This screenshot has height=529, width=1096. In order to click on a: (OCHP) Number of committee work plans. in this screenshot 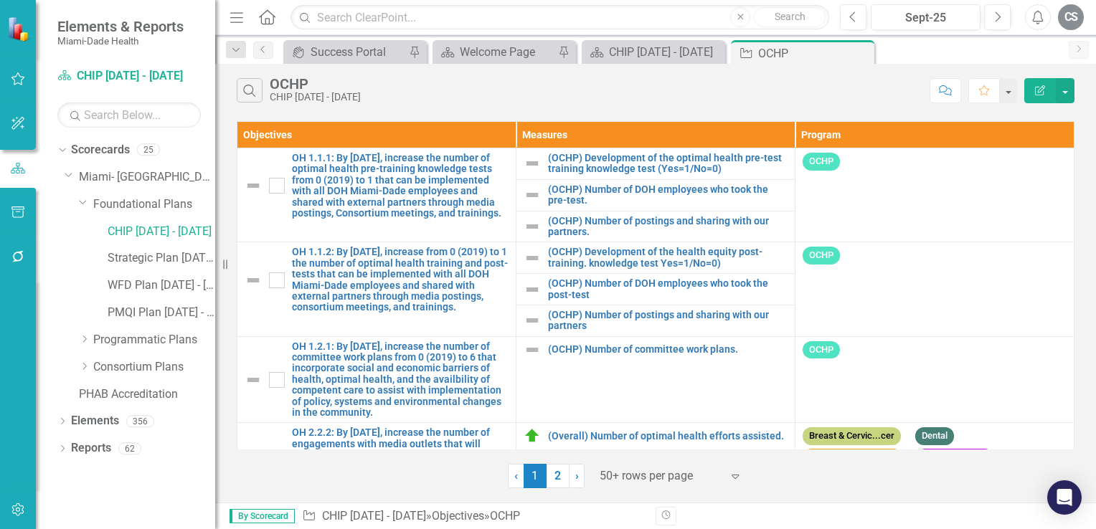, I will do `click(668, 349)`.